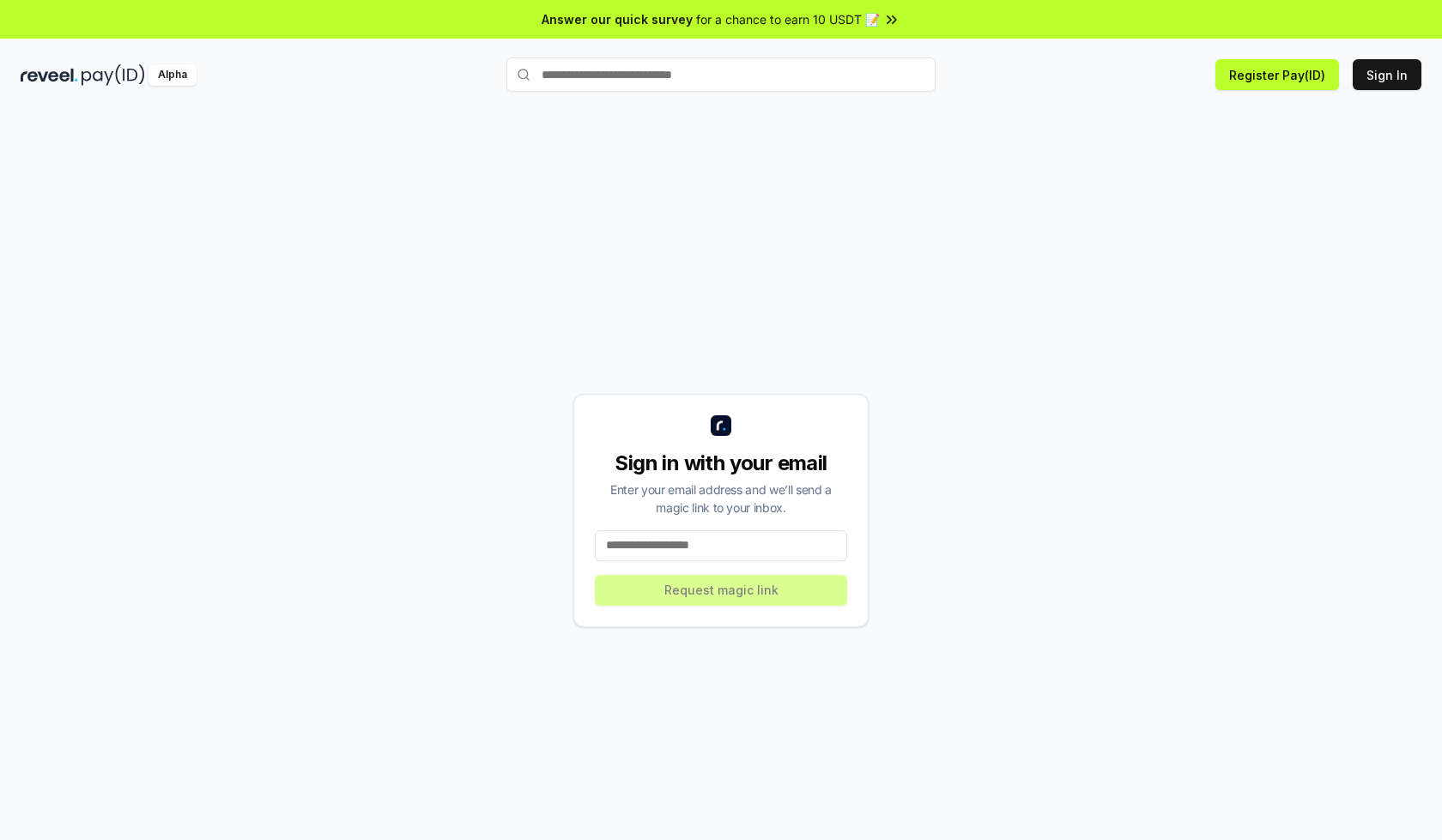 This screenshot has height=840, width=1442. I want to click on span: Answer our quick survey, so click(617, 19).